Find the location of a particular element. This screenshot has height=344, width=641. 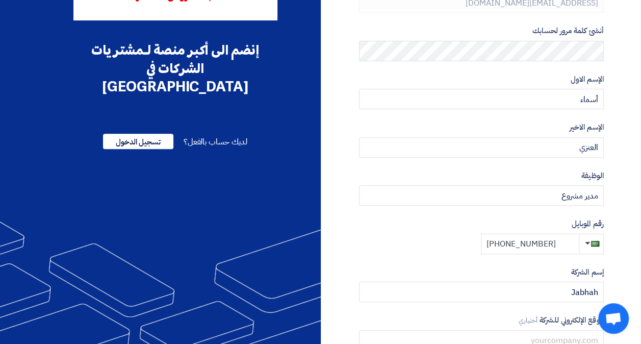

label: أنشئ كلمة مرور لحسابك is located at coordinates (481, 31).